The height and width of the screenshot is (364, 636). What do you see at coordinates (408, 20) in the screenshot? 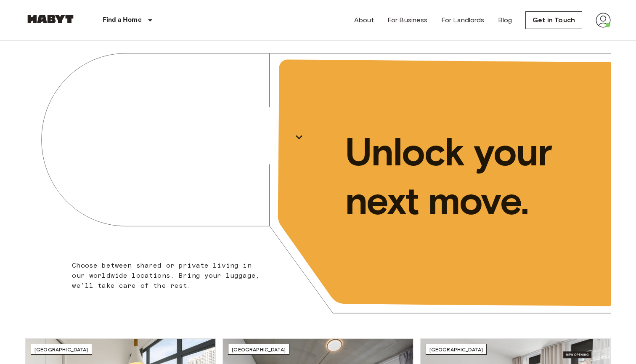
I see `a: For Business` at bounding box center [408, 20].